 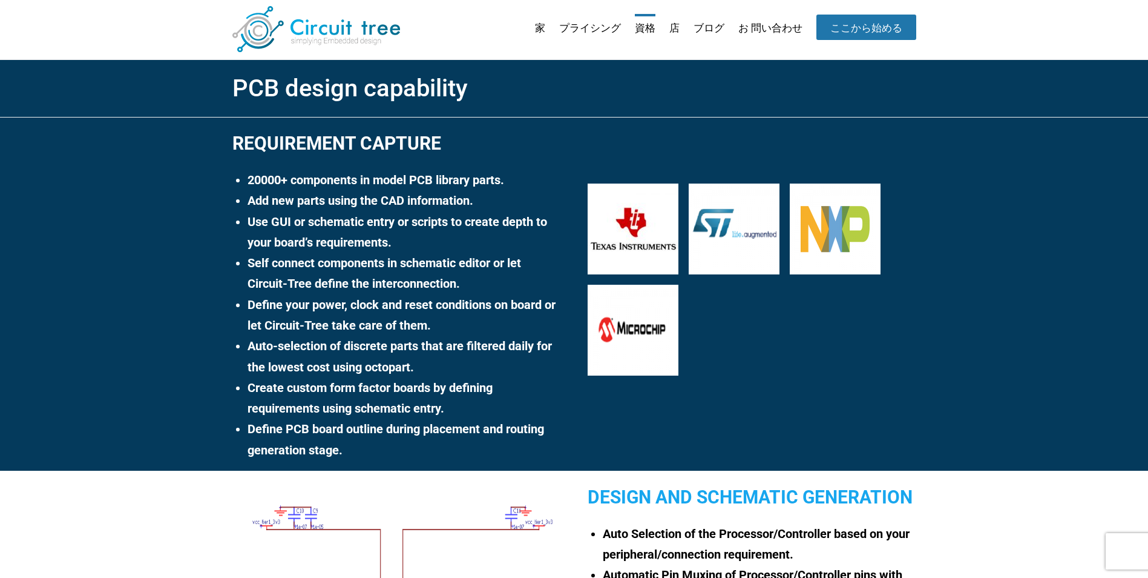 I want to click on li: Define PCB board outline during placement and routing generation stage., so click(x=404, y=439).